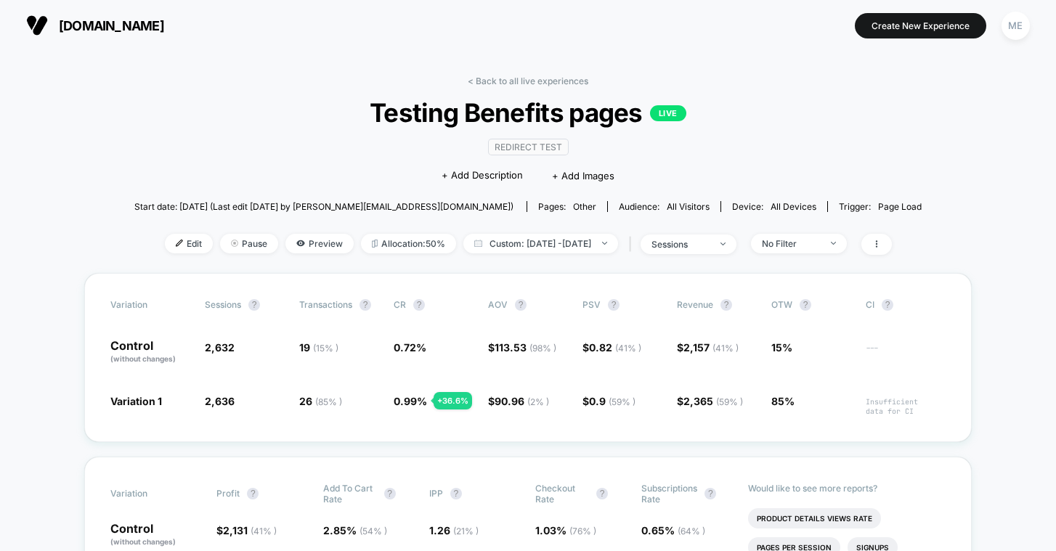  Describe the element at coordinates (249, 243) in the screenshot. I see `span: Pause` at that location.